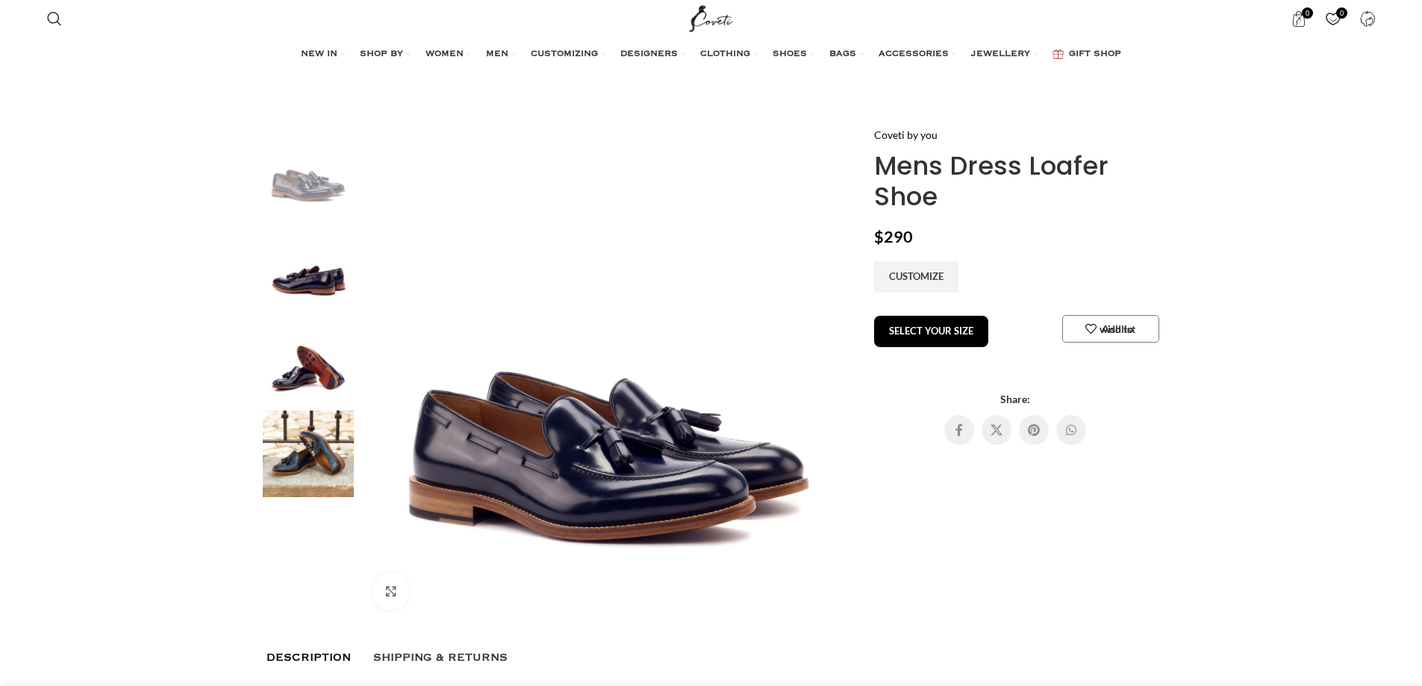  What do you see at coordinates (54, 19) in the screenshot?
I see `a: Search` at bounding box center [54, 19].